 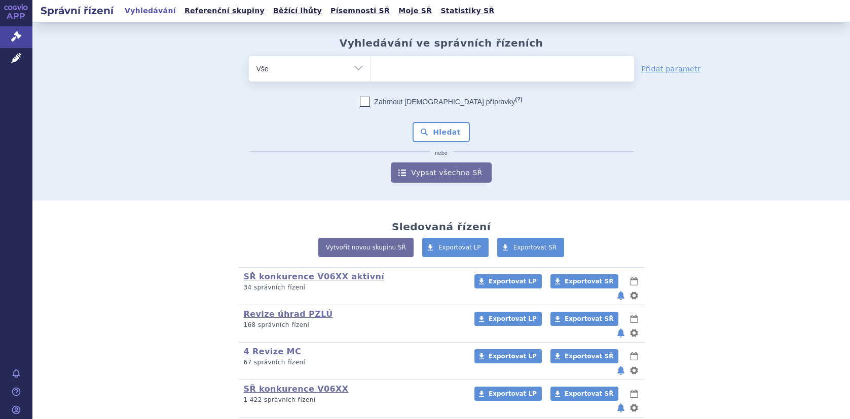 What do you see at coordinates (314, 277) in the screenshot?
I see `a: SŘ konkurence V06XX aktivní` at bounding box center [314, 277].